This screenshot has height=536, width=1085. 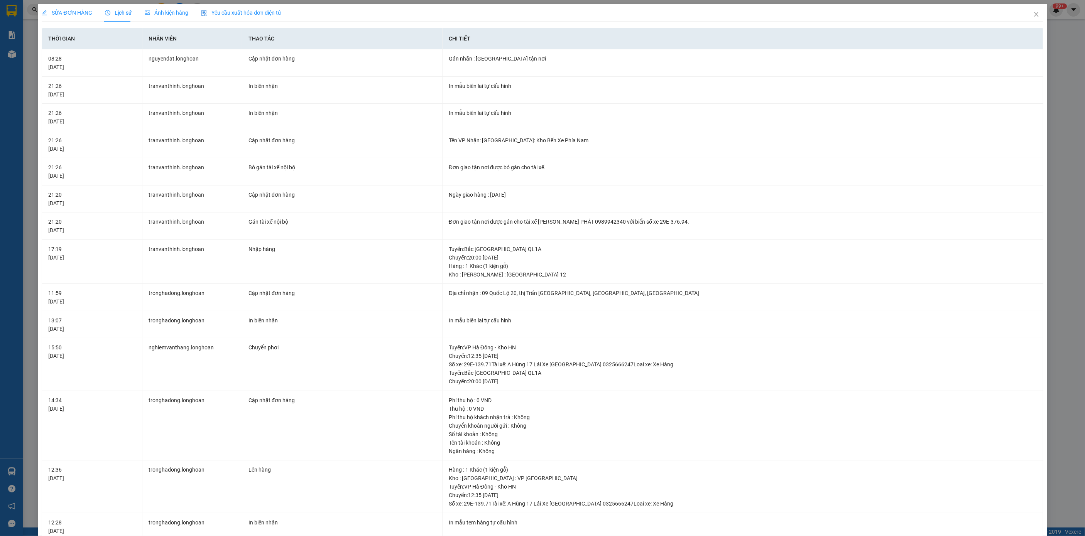 What do you see at coordinates (742, 451) in the screenshot?
I see `div: Ngân hàng : Không` at bounding box center [742, 451].